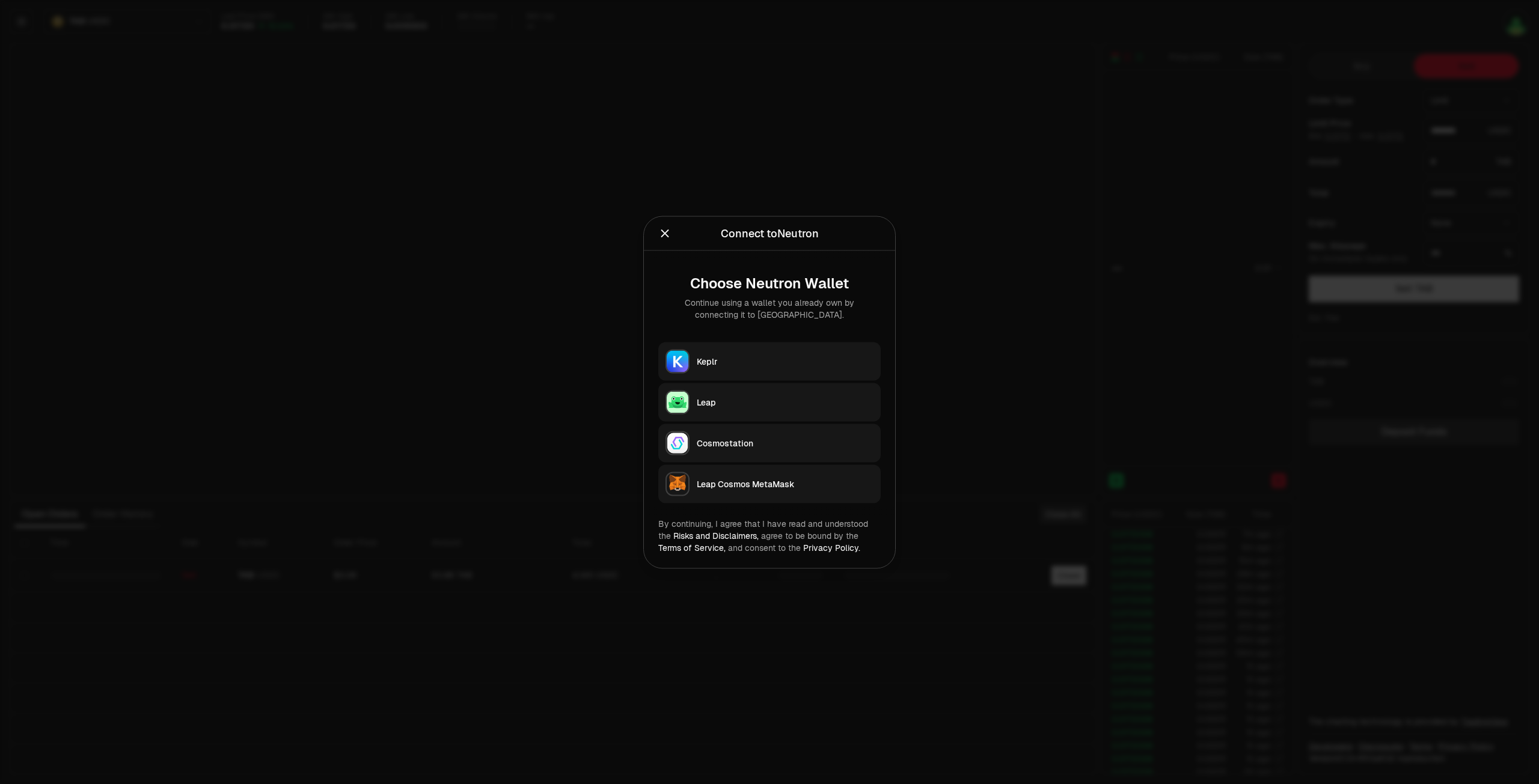 This screenshot has height=784, width=1539. Describe the element at coordinates (678, 361) in the screenshot. I see `img: Keplr` at that location.